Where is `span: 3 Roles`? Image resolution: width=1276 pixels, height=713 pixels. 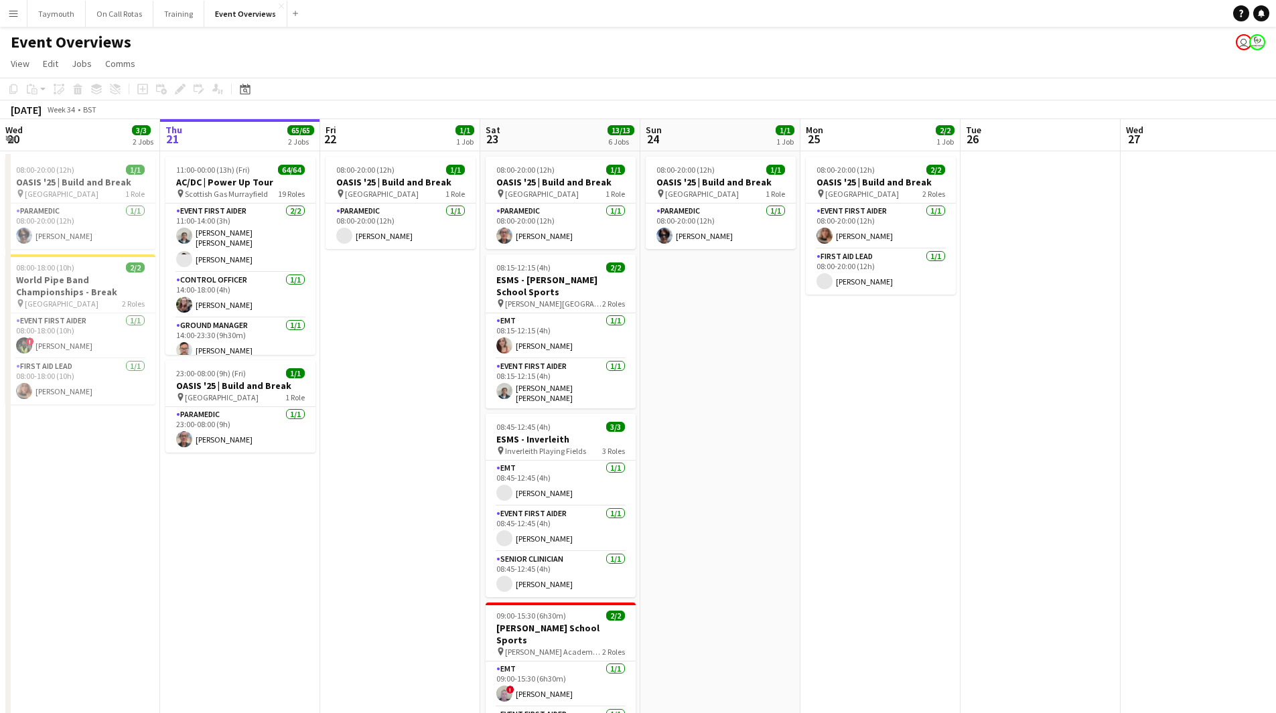
span: 3 Roles is located at coordinates (613, 451).